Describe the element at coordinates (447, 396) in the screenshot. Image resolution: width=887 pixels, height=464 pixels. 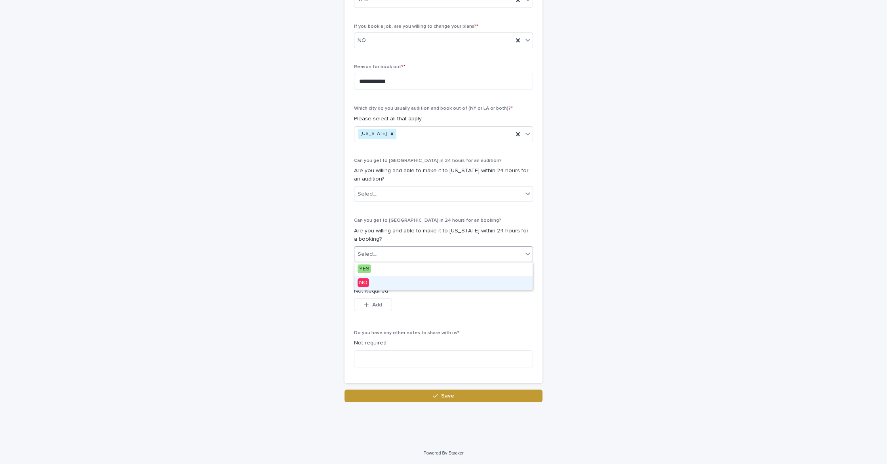
I see `span: Save` at that location.